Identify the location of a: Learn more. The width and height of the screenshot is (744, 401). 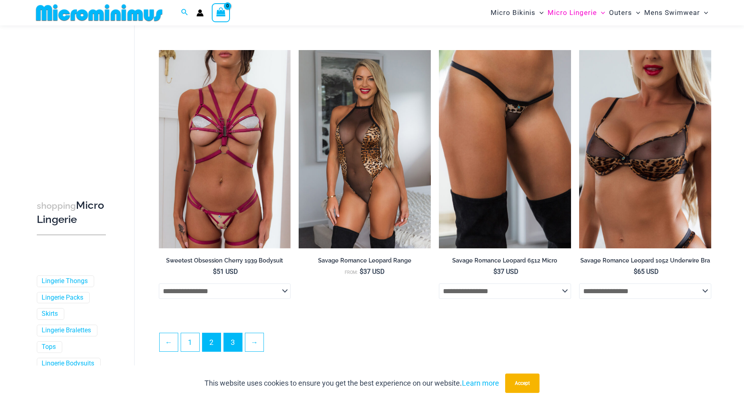
(481, 383).